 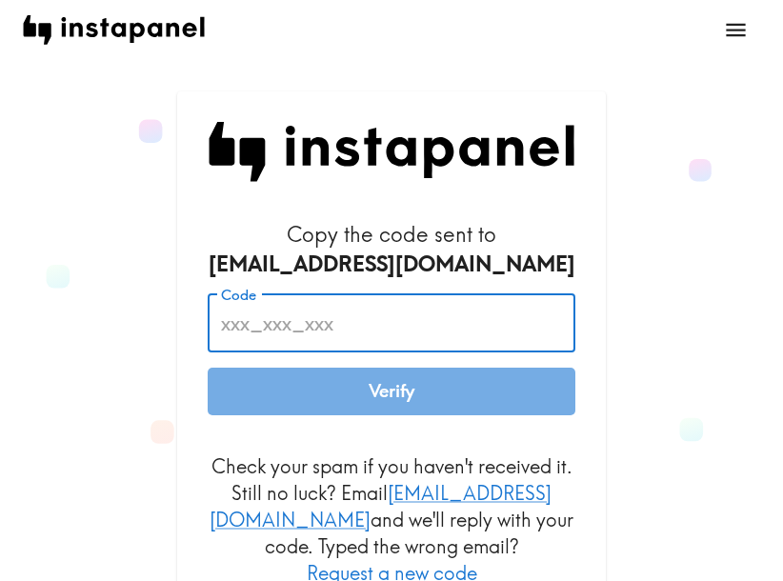 What do you see at coordinates (392, 323) in the screenshot?
I see `input: xxx_xxx_xxx` at bounding box center [392, 323].